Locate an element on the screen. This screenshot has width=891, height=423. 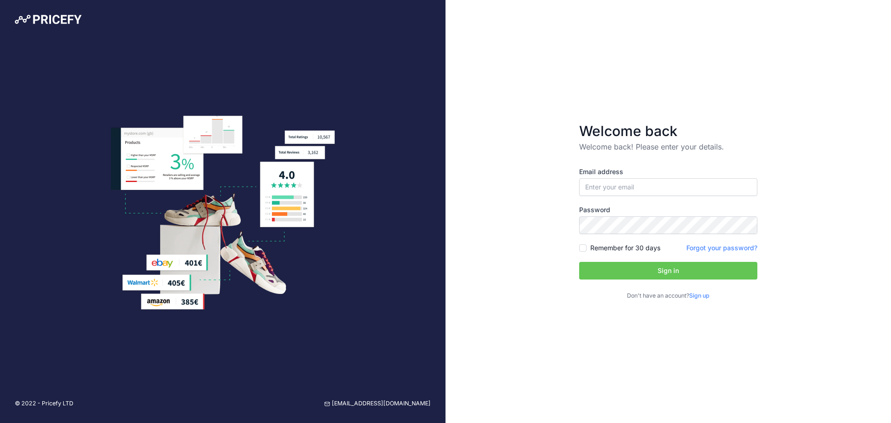
label: Password is located at coordinates (668, 210).